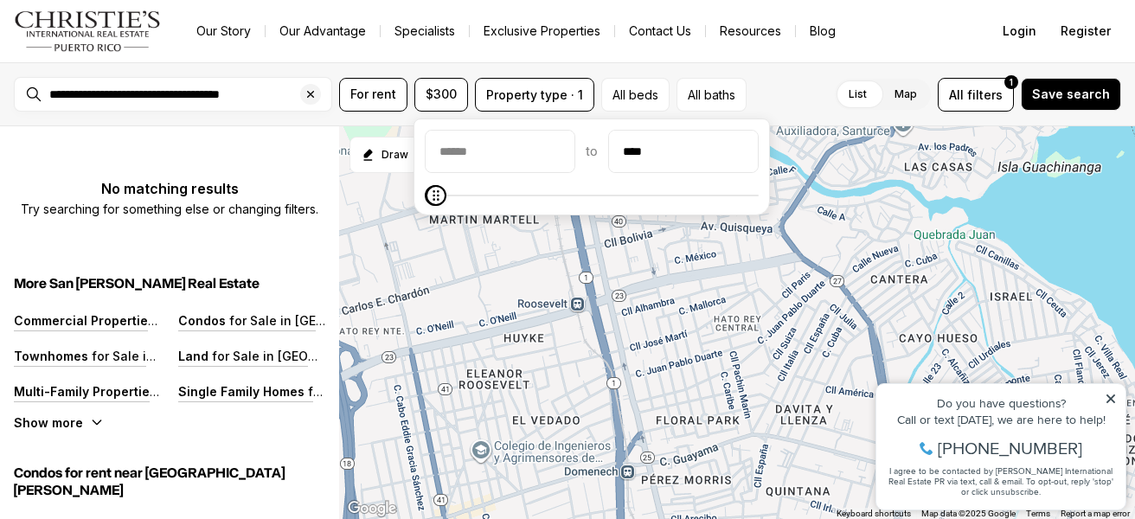 This screenshot has width=1135, height=519. I want to click on input: priceMax, so click(684, 151).